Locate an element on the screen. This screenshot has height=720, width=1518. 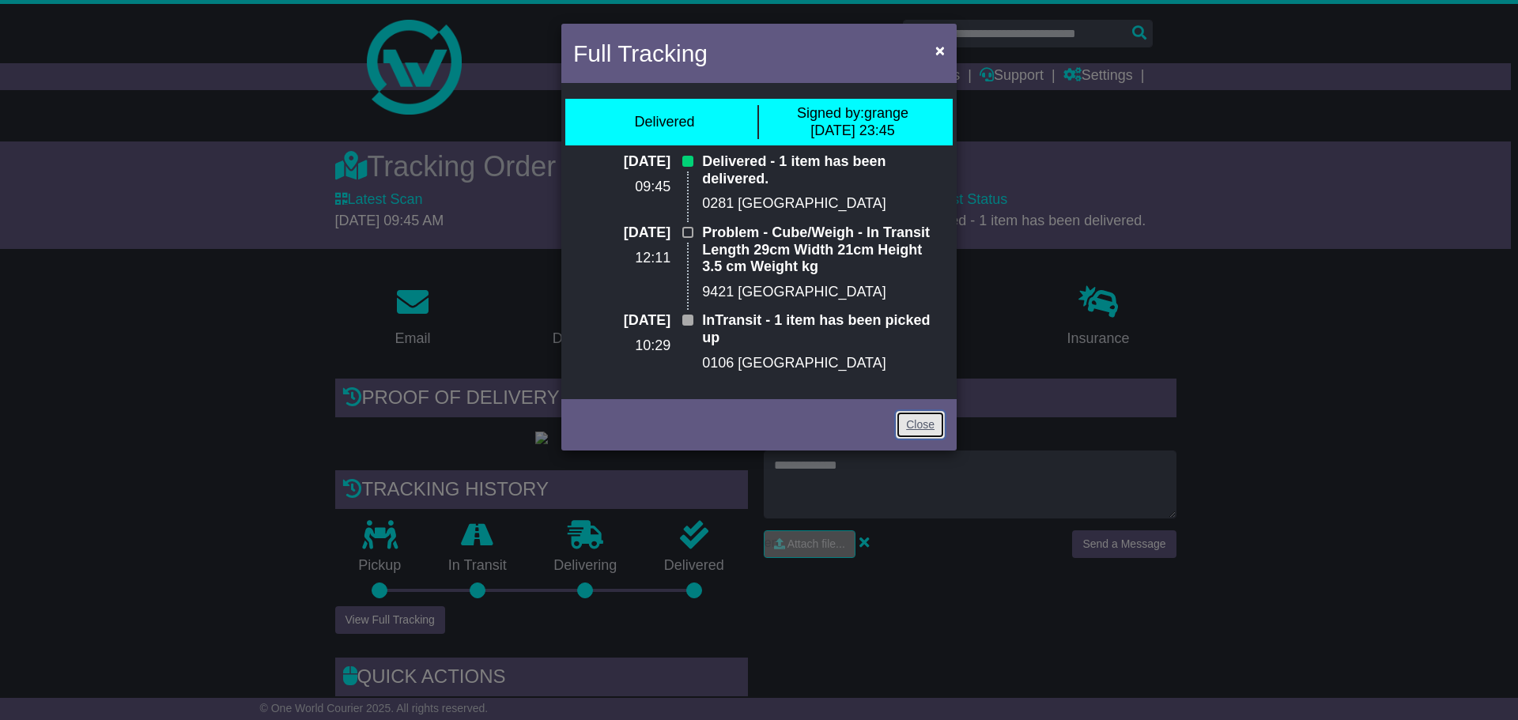
p: 09:45 is located at coordinates (621, 187).